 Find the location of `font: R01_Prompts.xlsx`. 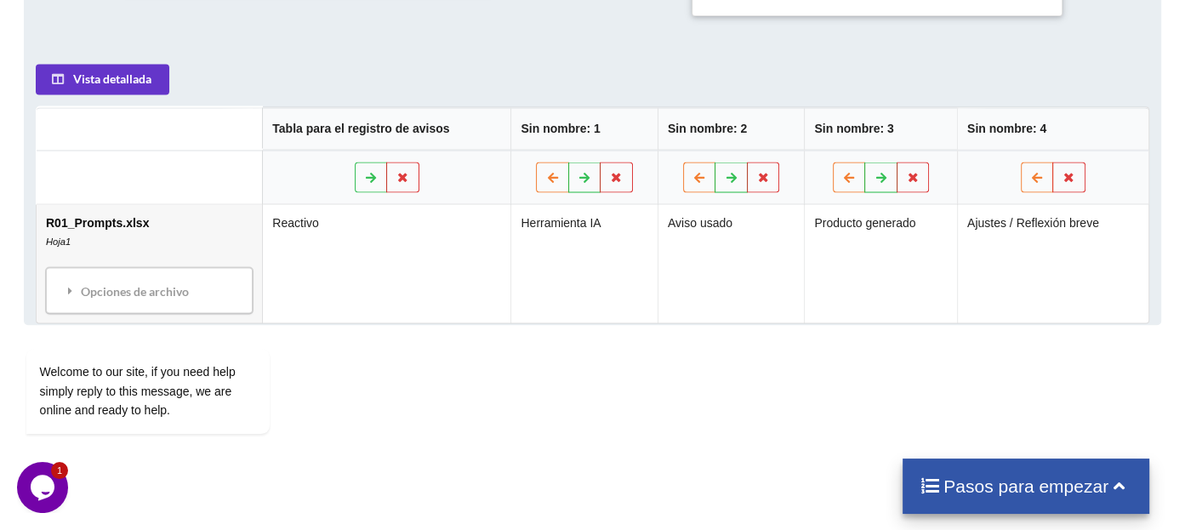

font: R01_Prompts.xlsx is located at coordinates (97, 223).